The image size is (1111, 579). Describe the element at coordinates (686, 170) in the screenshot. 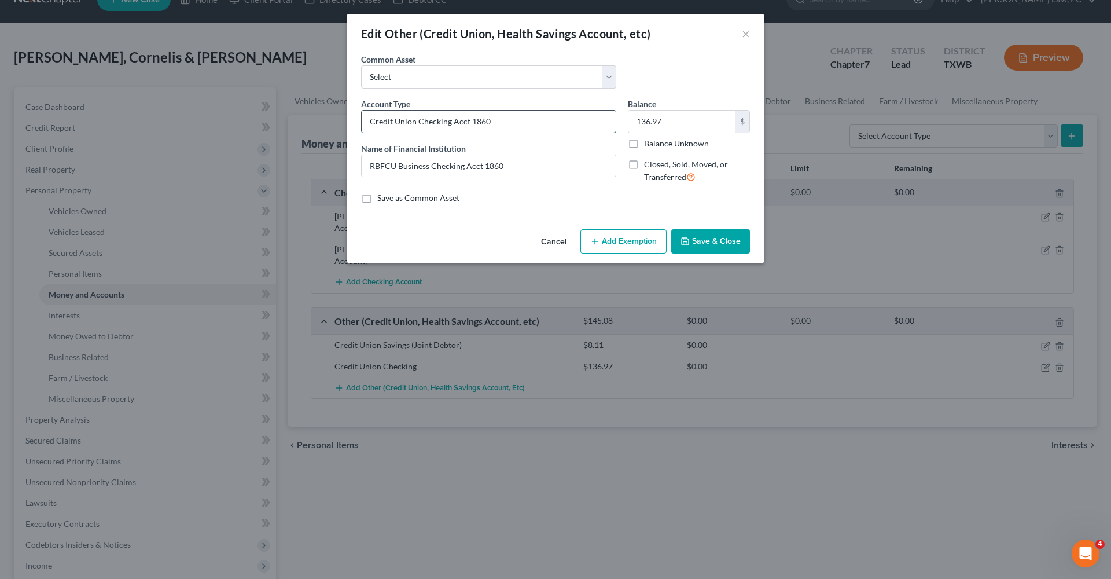

I see `span: Closed, Sold, Moved, or Transferred` at that location.